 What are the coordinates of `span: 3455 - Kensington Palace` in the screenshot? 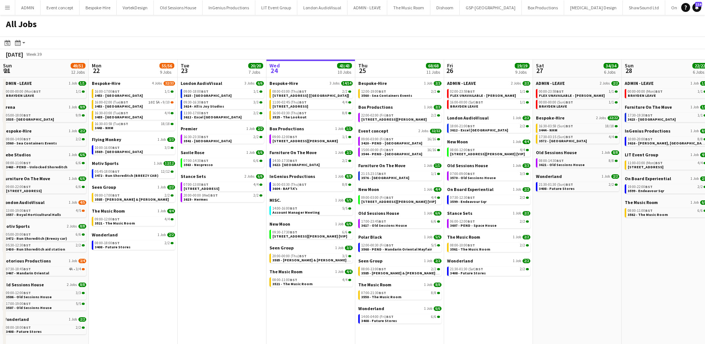 It's located at (119, 117).